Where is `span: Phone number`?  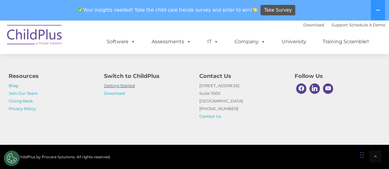
span: Phone number is located at coordinates (98, 68).